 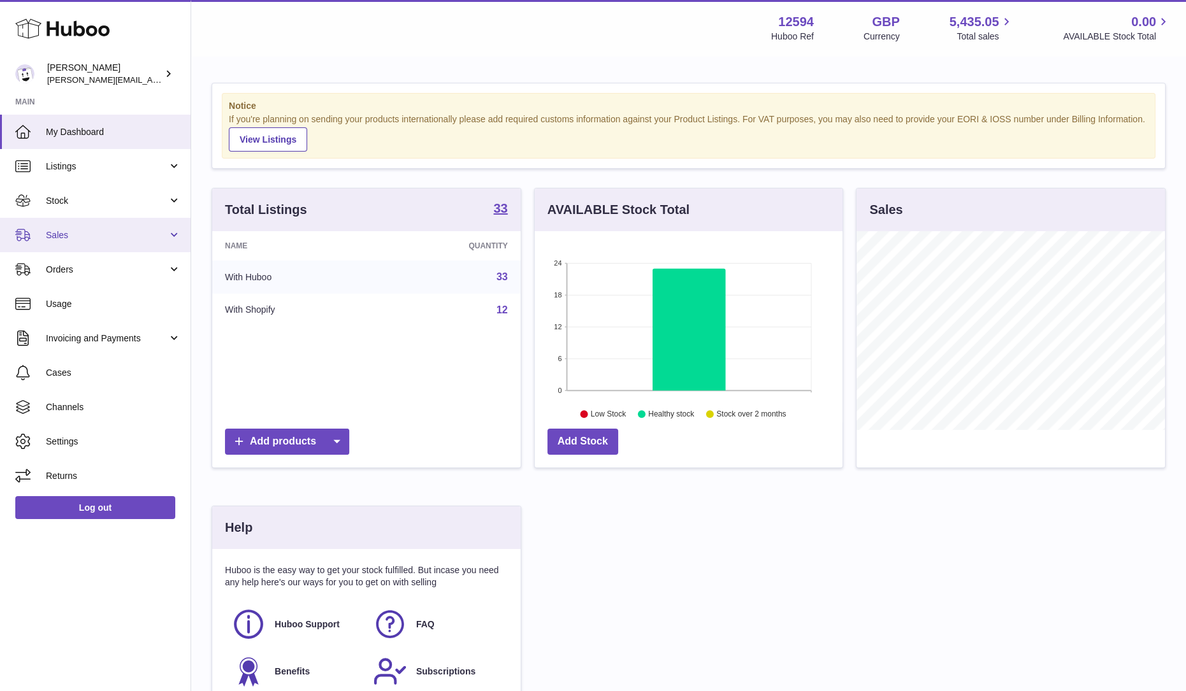 I want to click on td: With Huboo, so click(x=295, y=277).